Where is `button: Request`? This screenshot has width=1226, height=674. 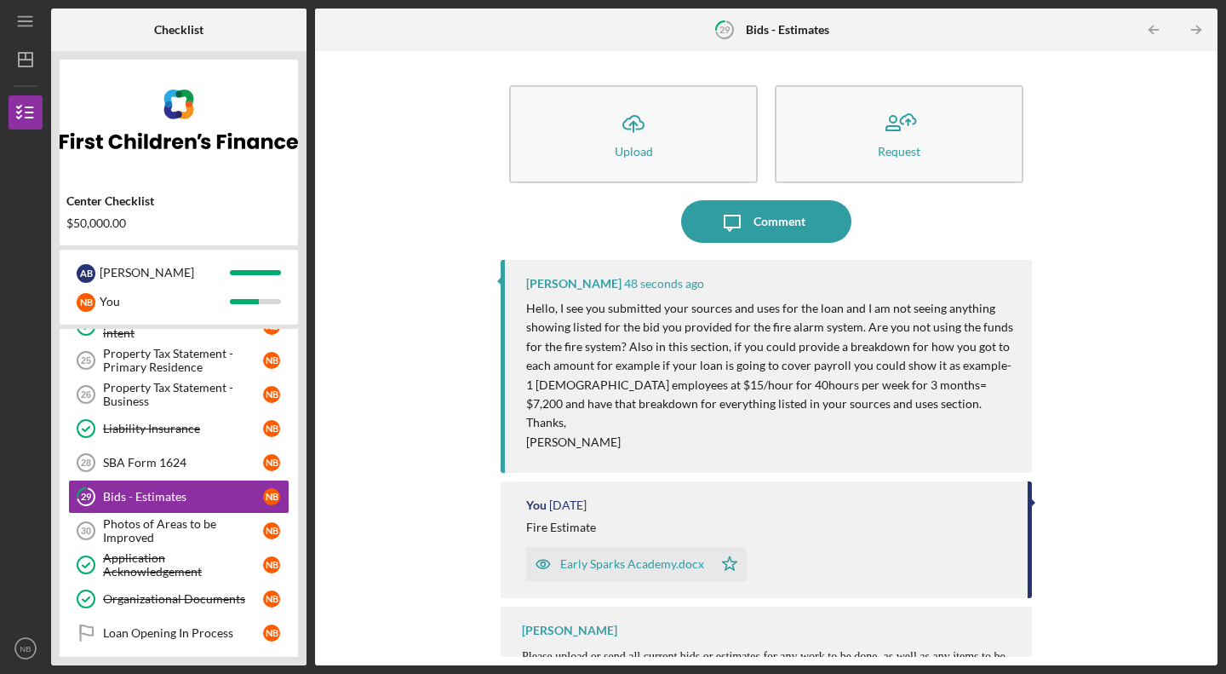
button: Request is located at coordinates (899, 134).